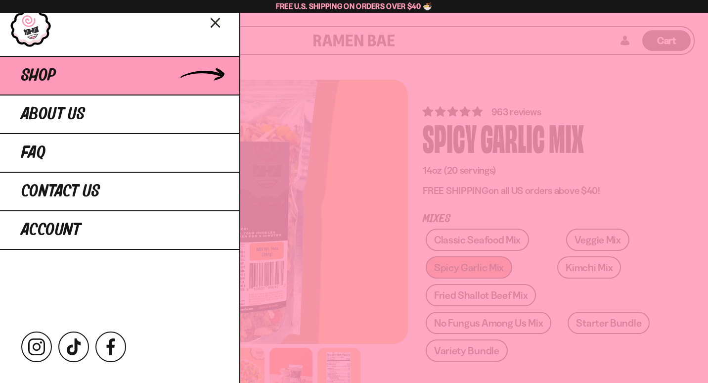  What do you see at coordinates (51, 230) in the screenshot?
I see `span: Account` at bounding box center [51, 230].